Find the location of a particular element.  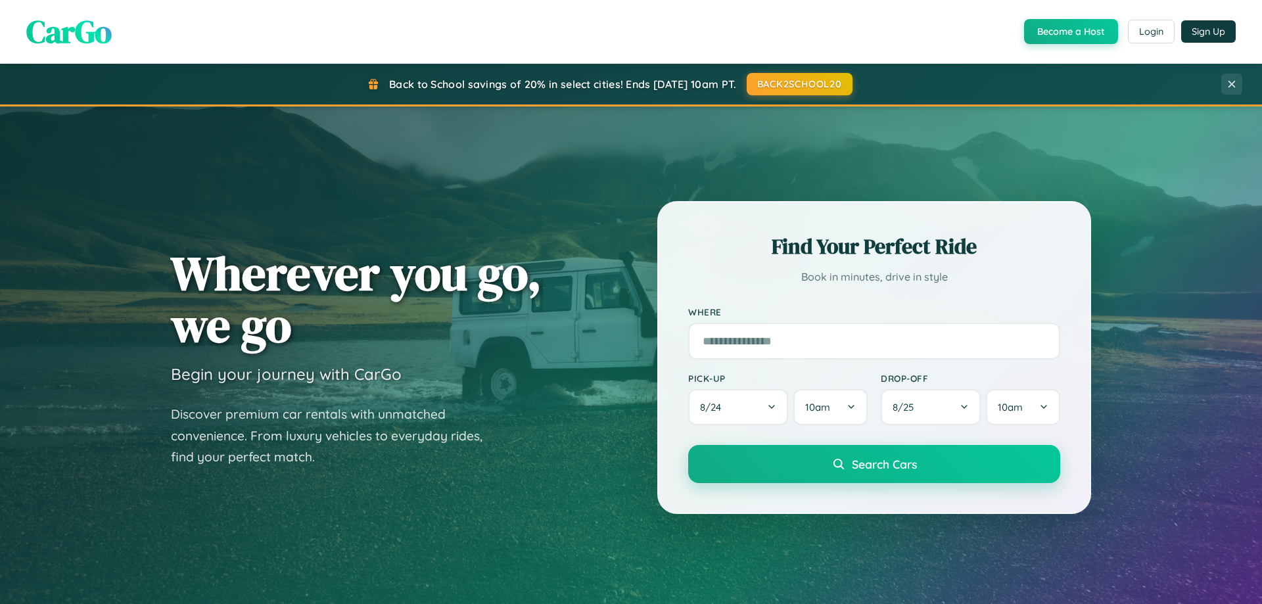

span: 8 / 24 is located at coordinates (714, 407).